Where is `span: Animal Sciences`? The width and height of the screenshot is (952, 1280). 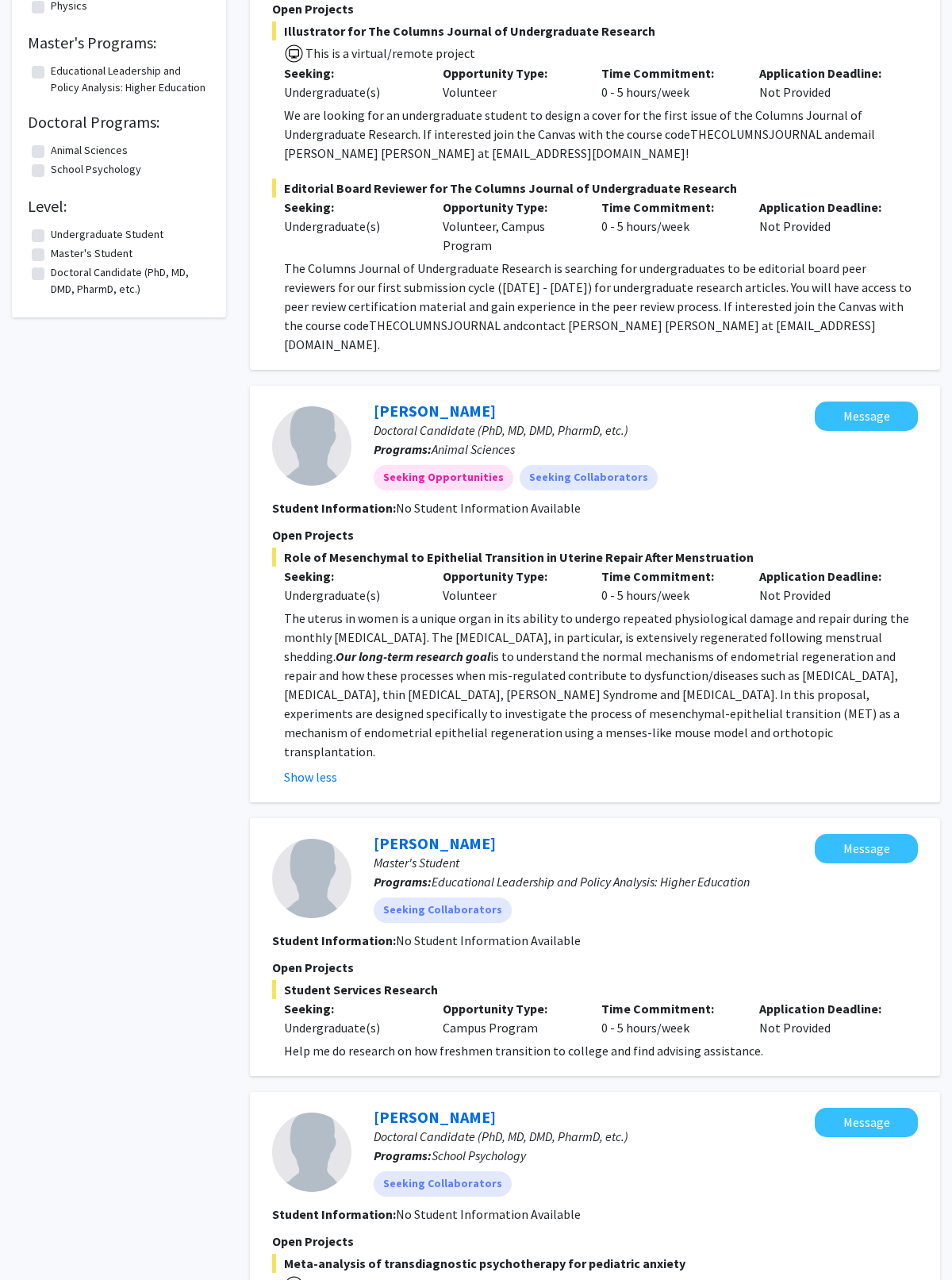
span: Animal Sciences is located at coordinates (473, 449).